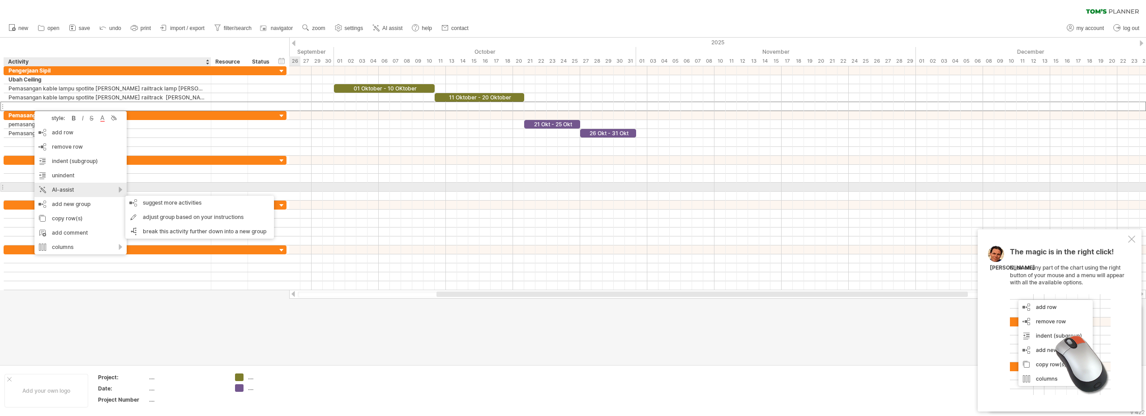 Image resolution: width=1146 pixels, height=416 pixels. What do you see at coordinates (373, 61) in the screenshot?
I see `div: Saturday, 4 October 2025` at bounding box center [373, 61].